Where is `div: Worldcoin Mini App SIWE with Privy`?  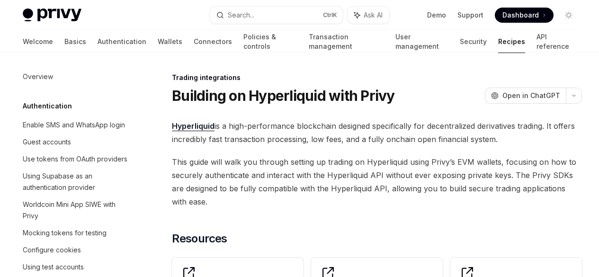
div: Worldcoin Mini App SIWE with Privy is located at coordinates (77, 210).